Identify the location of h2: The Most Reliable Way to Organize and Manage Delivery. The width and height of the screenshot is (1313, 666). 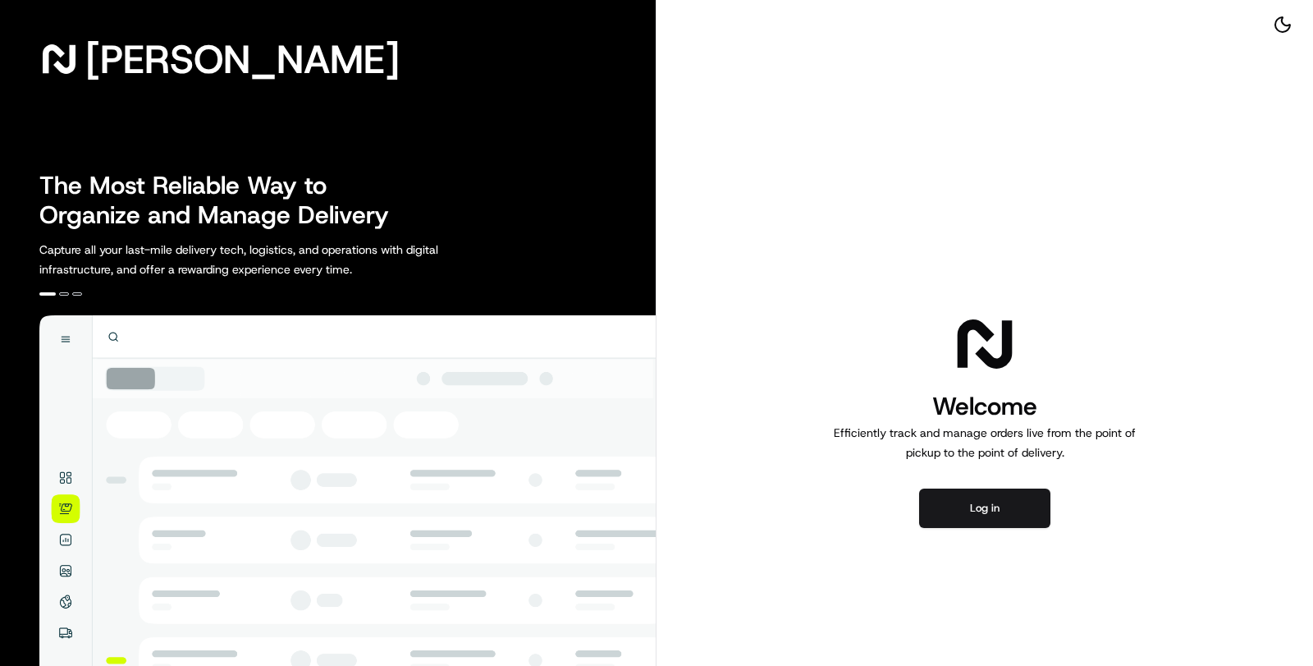
(223, 200).